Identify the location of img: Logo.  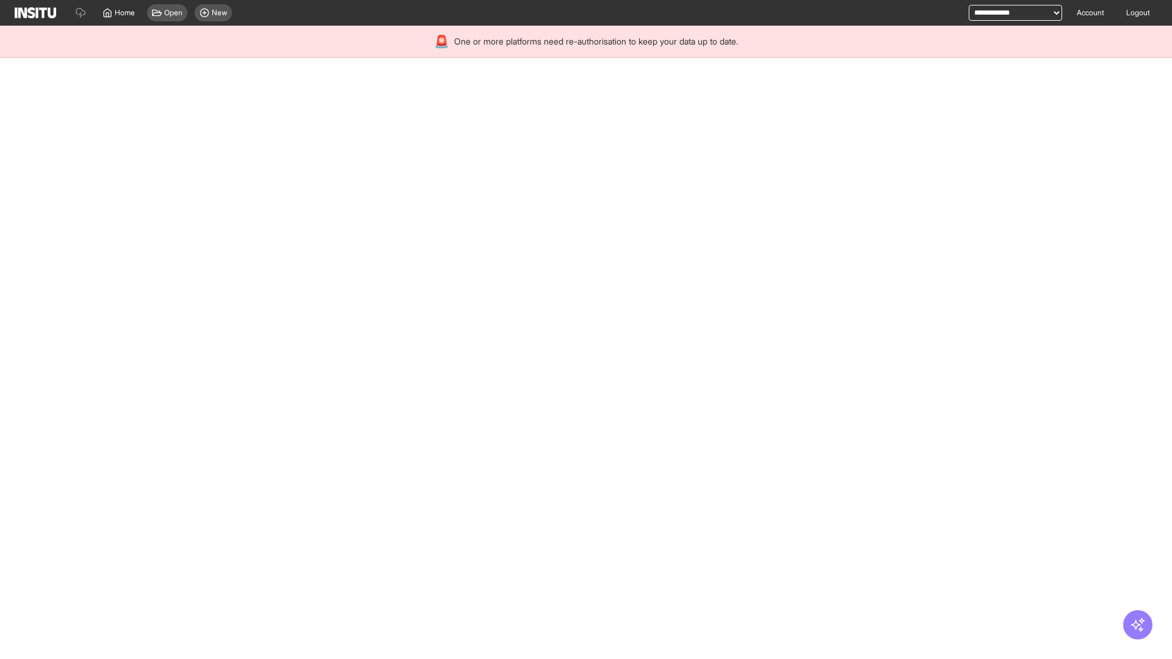
(35, 13).